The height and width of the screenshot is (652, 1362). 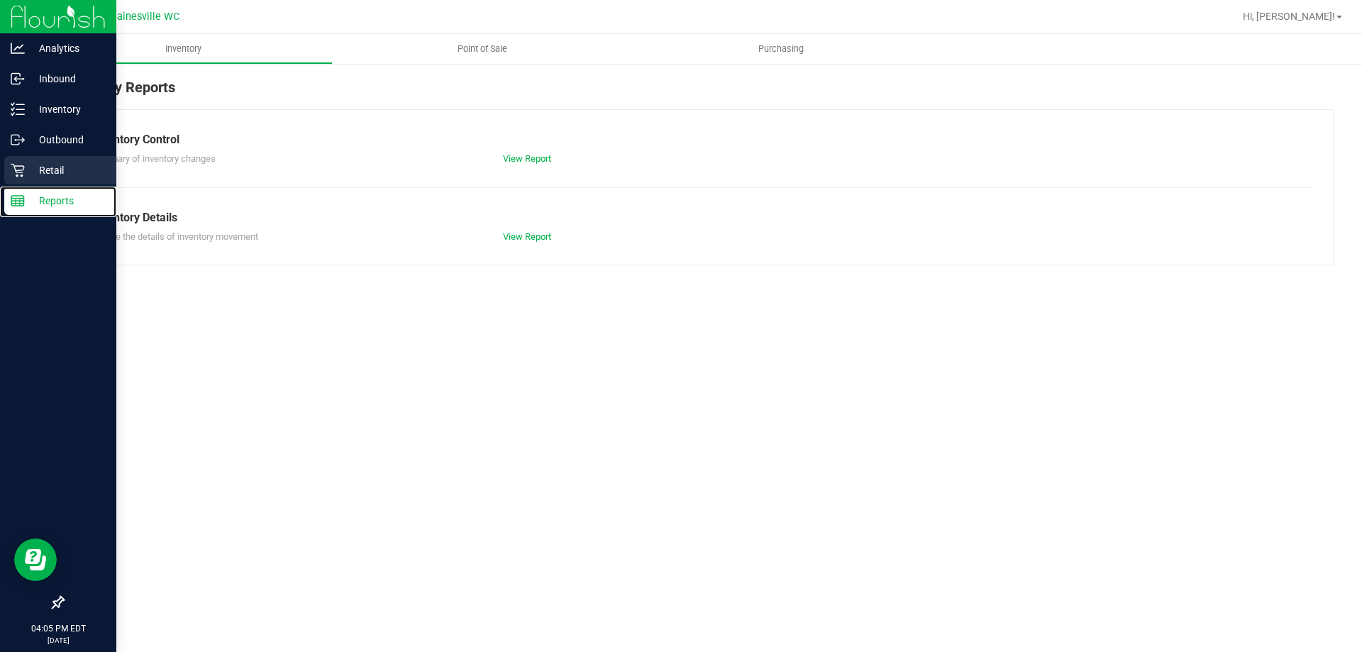 What do you see at coordinates (698, 140) in the screenshot?
I see `div: Inventory Control` at bounding box center [698, 140].